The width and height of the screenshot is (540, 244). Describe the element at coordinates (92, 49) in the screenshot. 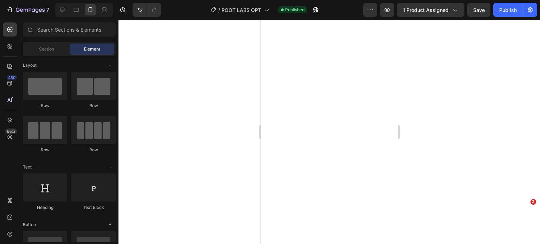

I see `span: Element` at that location.